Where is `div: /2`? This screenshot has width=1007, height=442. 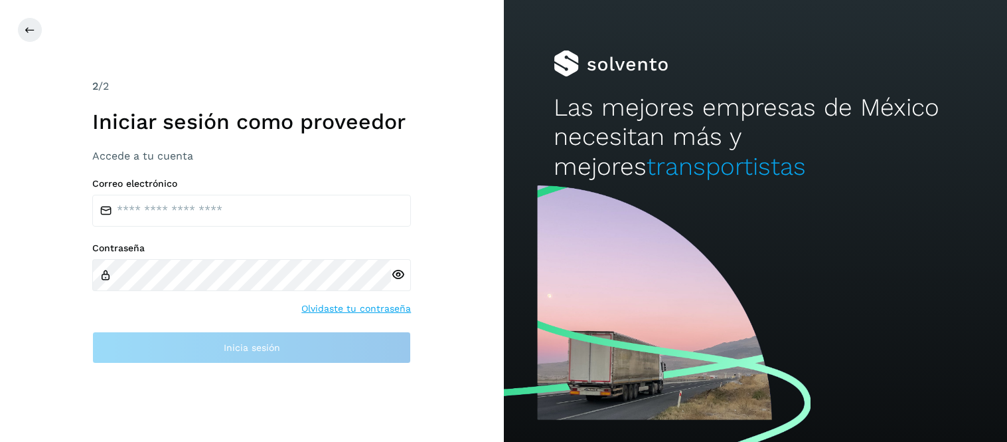
div: /2 is located at coordinates (252, 86).